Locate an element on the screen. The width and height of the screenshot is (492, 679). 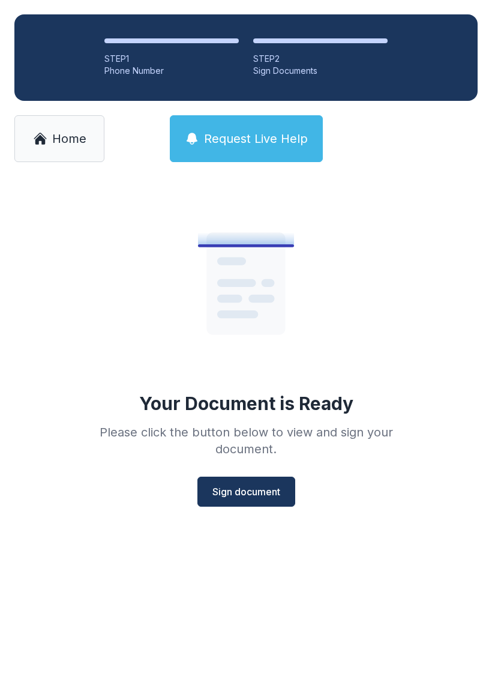
div: Sign Documents is located at coordinates (321, 71).